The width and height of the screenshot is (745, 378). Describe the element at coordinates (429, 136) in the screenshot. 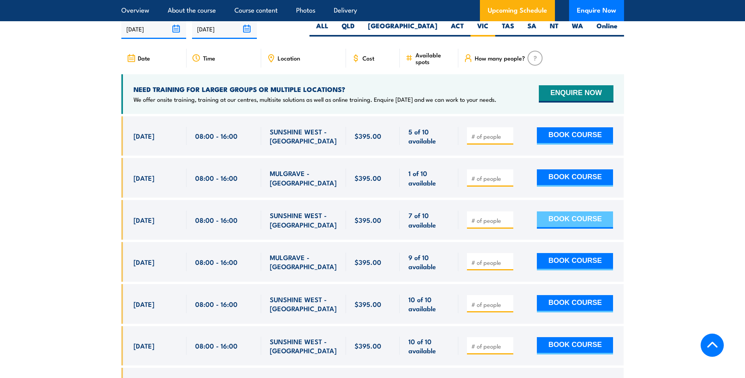

I see `span: 5 of 10 available` at that location.